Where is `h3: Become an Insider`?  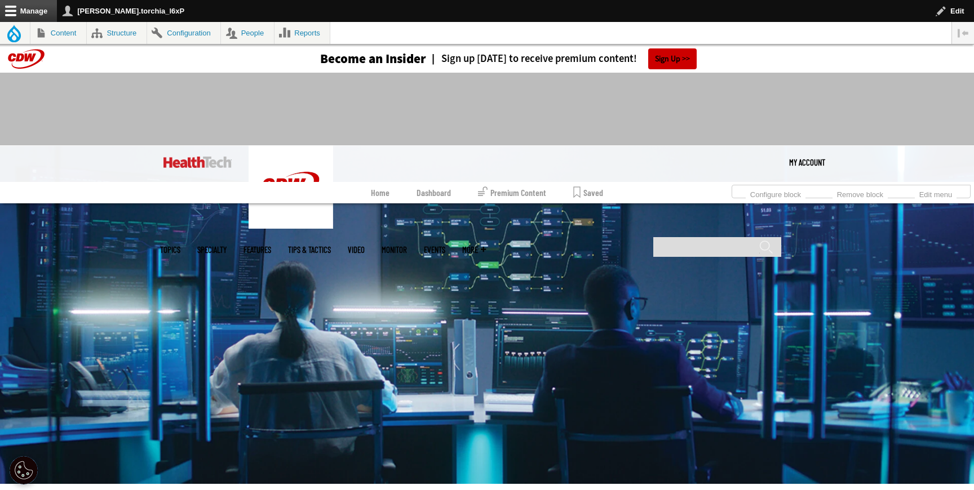
h3: Become an Insider is located at coordinates (373, 59).